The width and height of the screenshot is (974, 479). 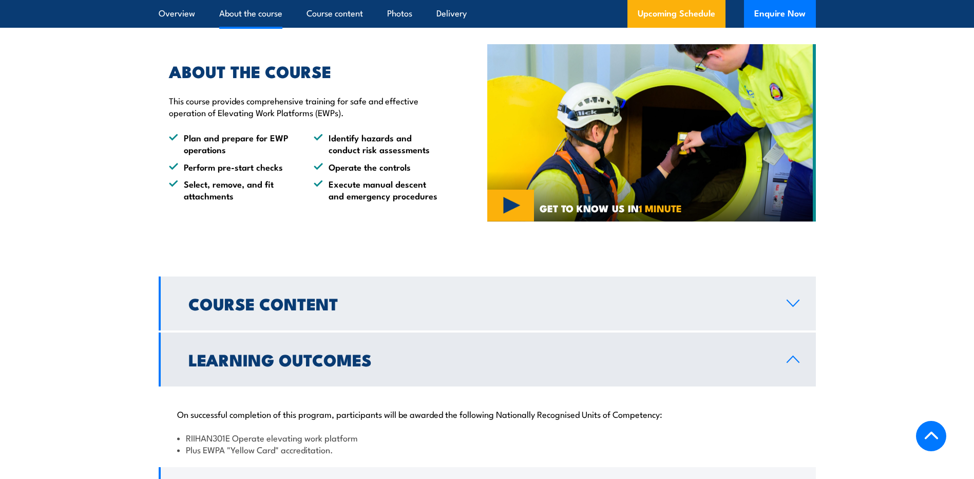 I want to click on li: Execute manual descent and emergency procedures, so click(x=377, y=190).